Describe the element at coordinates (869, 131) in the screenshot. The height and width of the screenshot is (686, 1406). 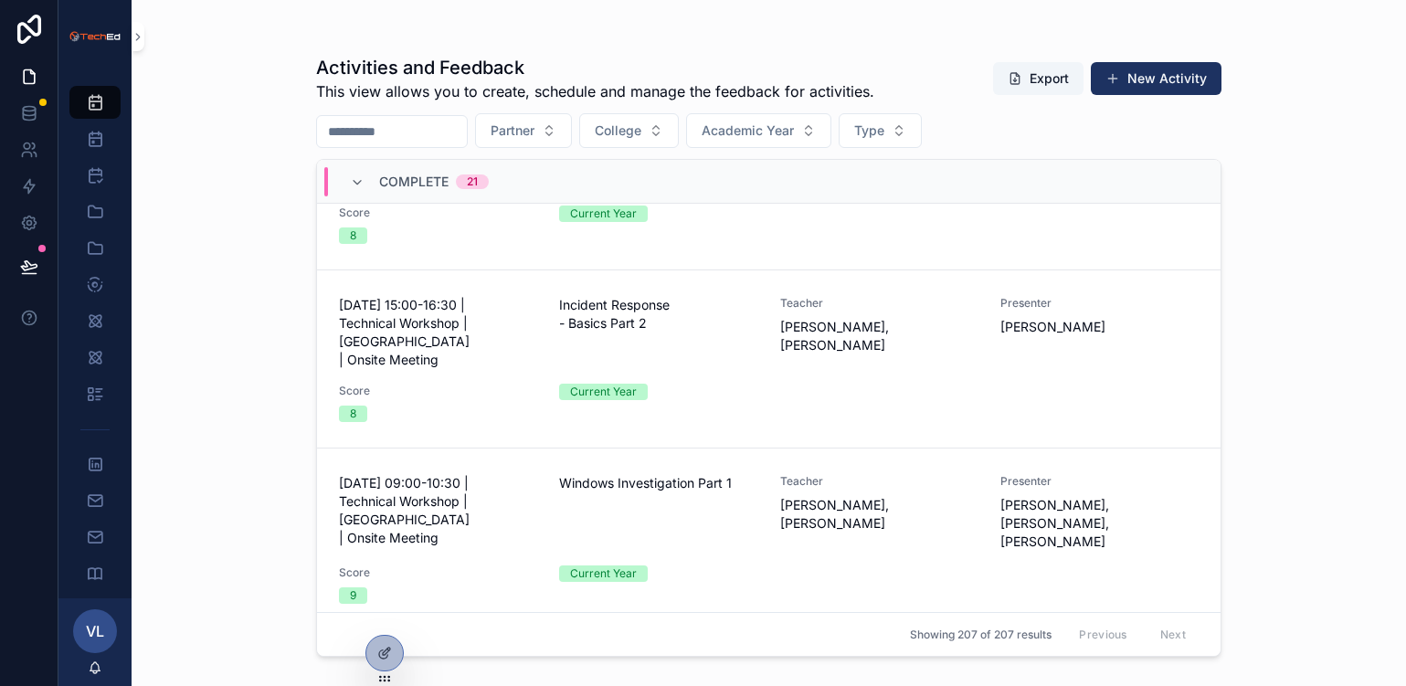
I see `span: Type` at that location.